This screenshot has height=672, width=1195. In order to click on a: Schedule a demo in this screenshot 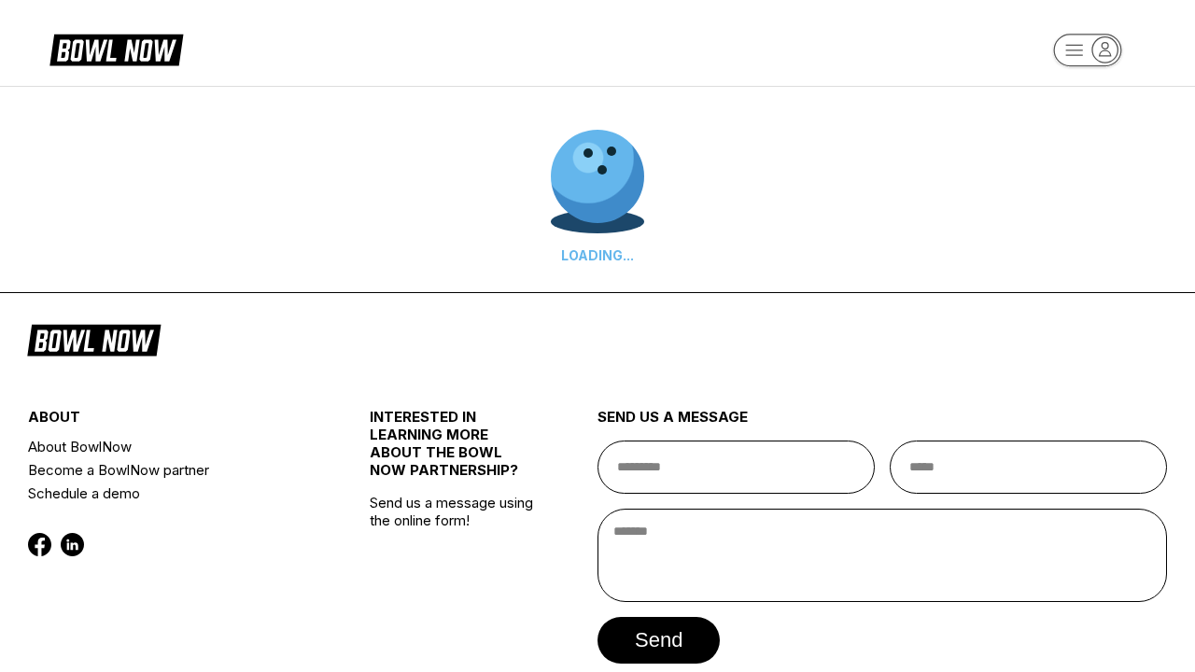, I will do `click(170, 493)`.